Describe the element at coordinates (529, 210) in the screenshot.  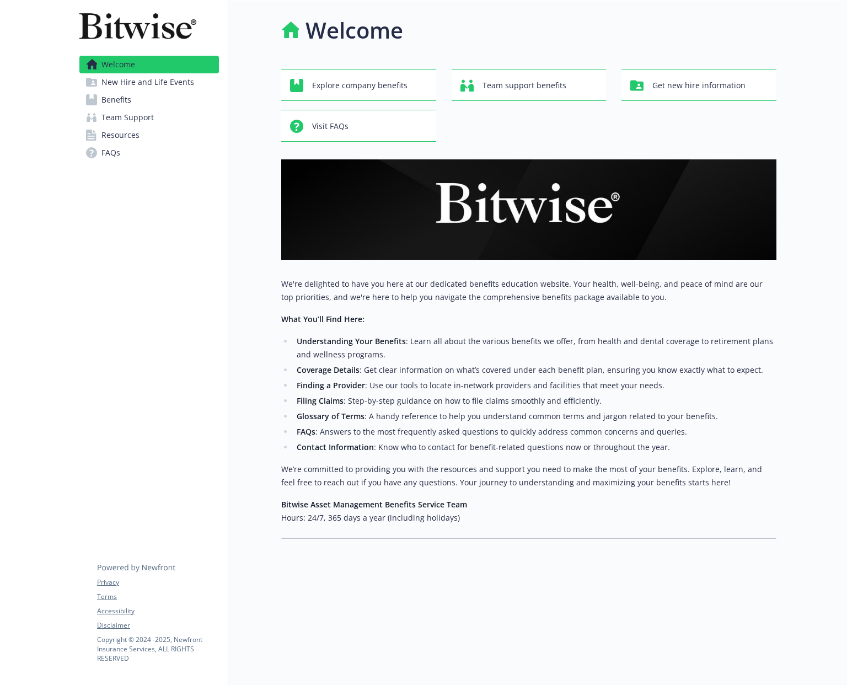
I see `img: overview page banner` at that location.